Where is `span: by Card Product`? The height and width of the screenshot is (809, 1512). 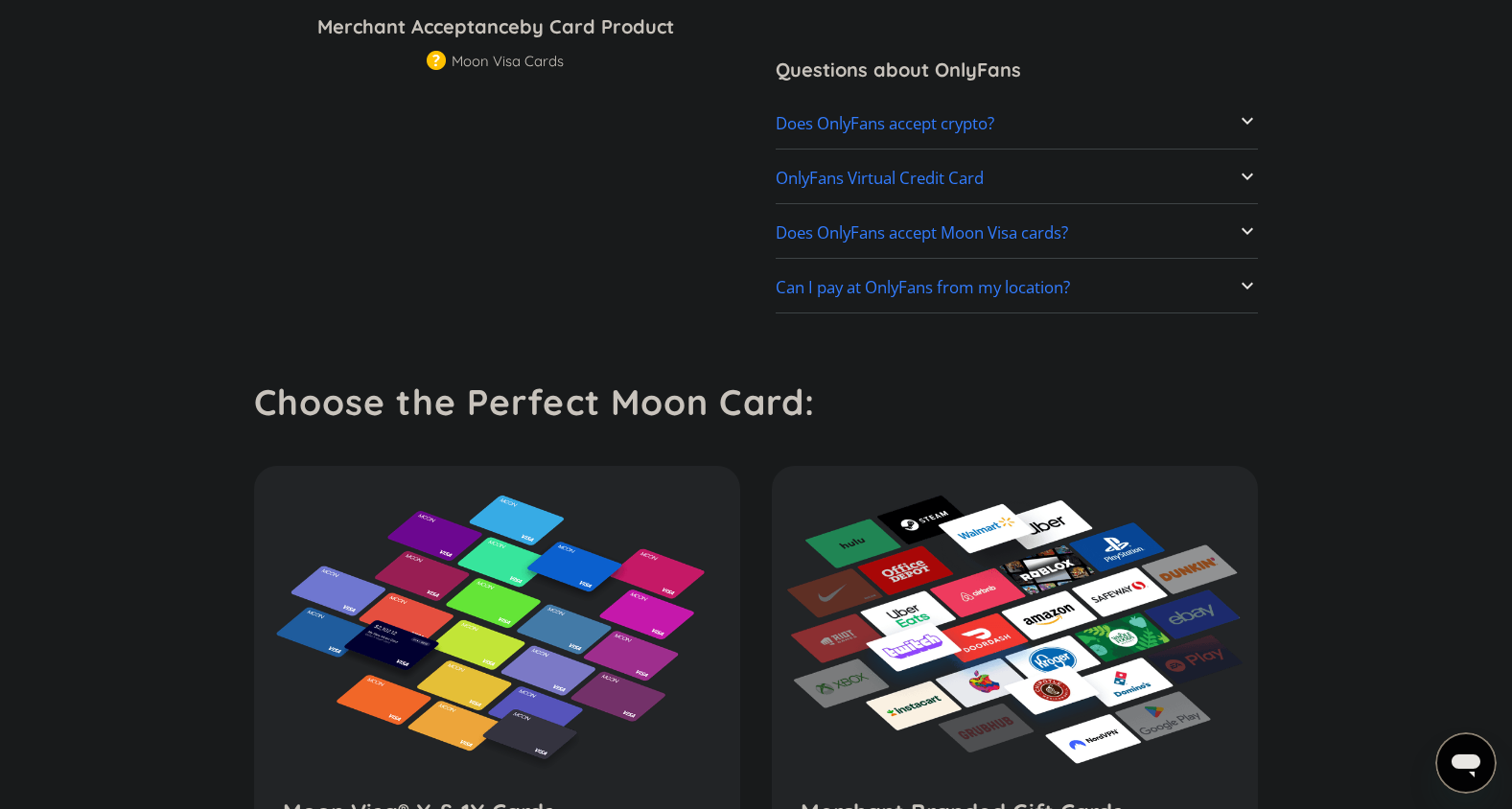 span: by Card Product is located at coordinates (597, 26).